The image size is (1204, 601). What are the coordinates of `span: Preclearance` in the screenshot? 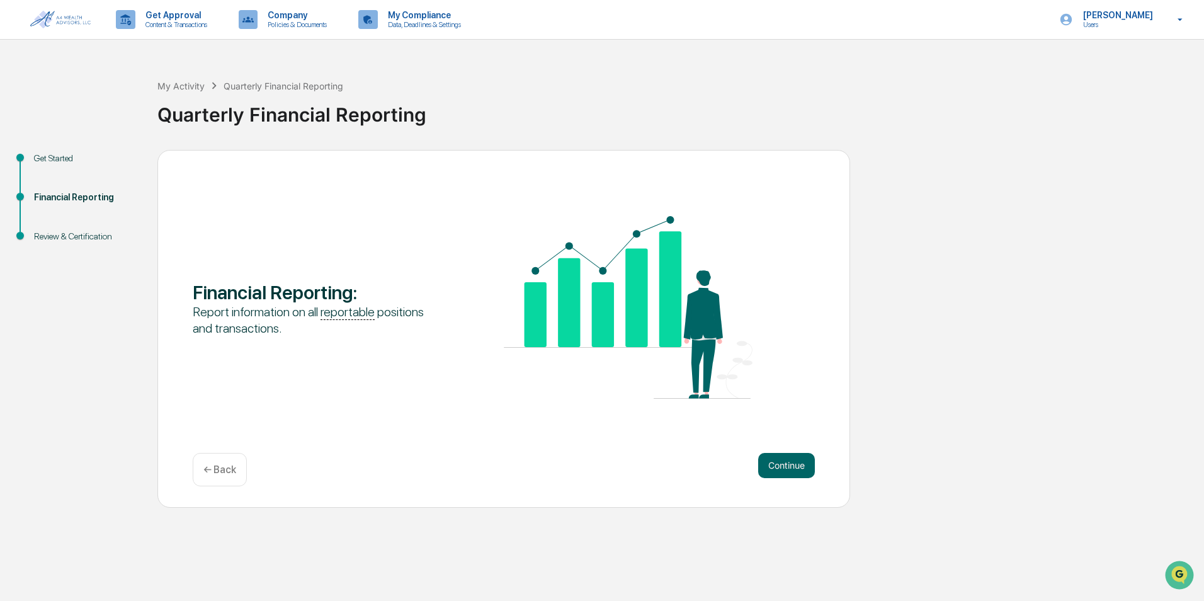 It's located at (53, 165).